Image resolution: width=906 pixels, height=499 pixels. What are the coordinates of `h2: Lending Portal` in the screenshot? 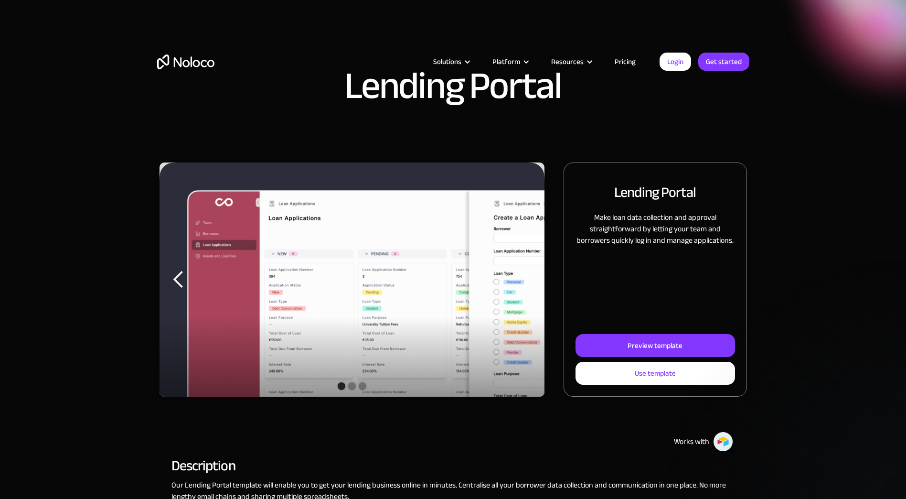 It's located at (655, 192).